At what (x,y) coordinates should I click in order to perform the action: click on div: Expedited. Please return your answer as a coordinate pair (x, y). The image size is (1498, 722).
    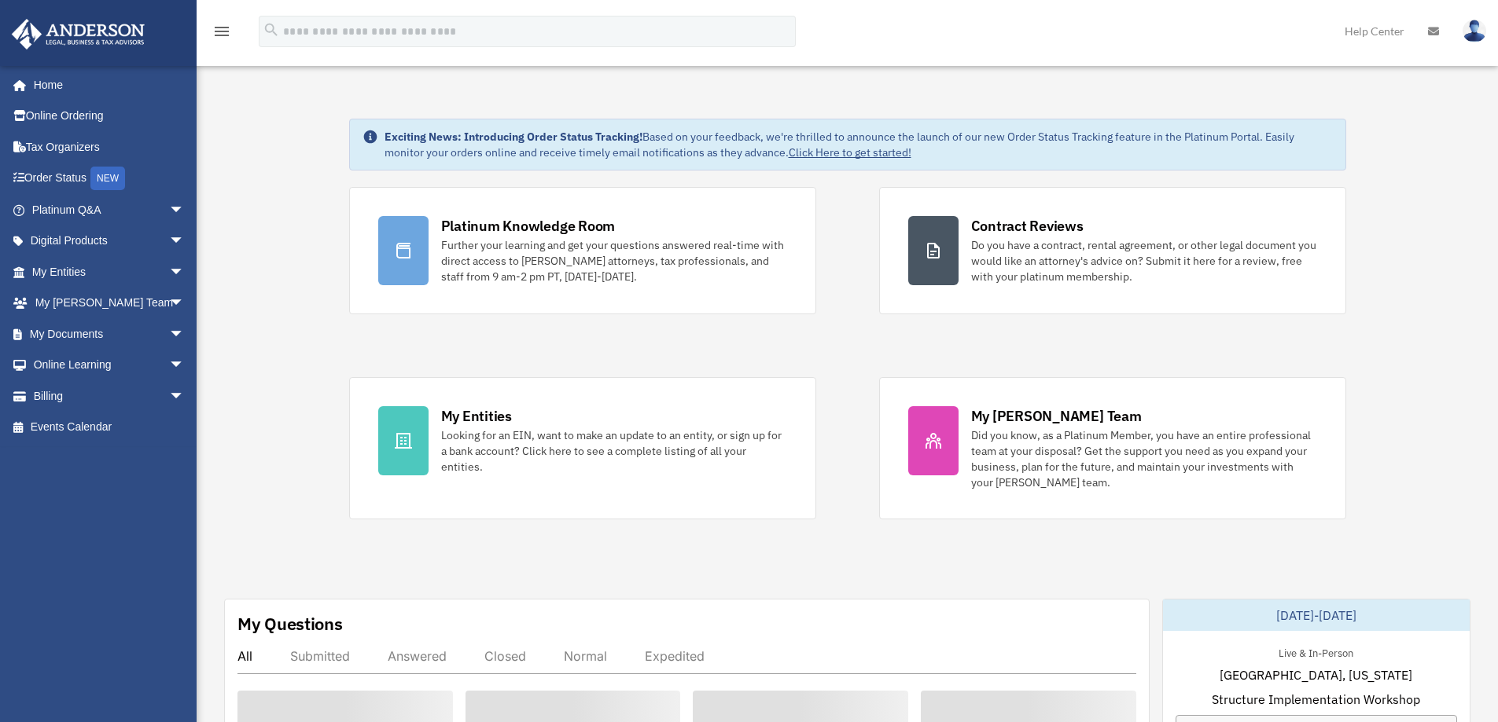
    Looking at the image, I should click on (675, 656).